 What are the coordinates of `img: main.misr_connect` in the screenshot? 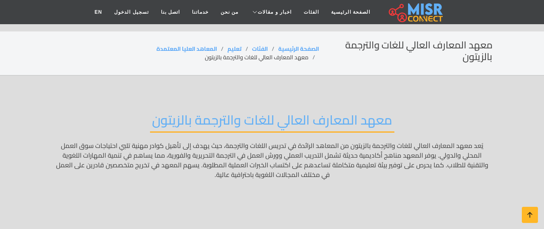 It's located at (416, 12).